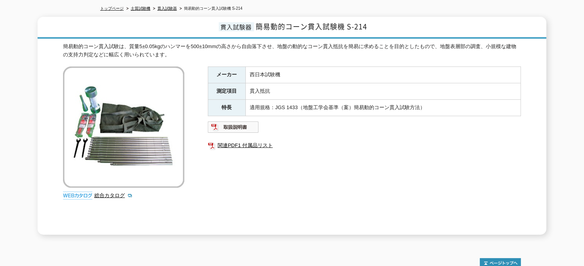  What do you see at coordinates (364, 146) in the screenshot?
I see `a: 関連PDF1 付属品リスト` at bounding box center [364, 146].